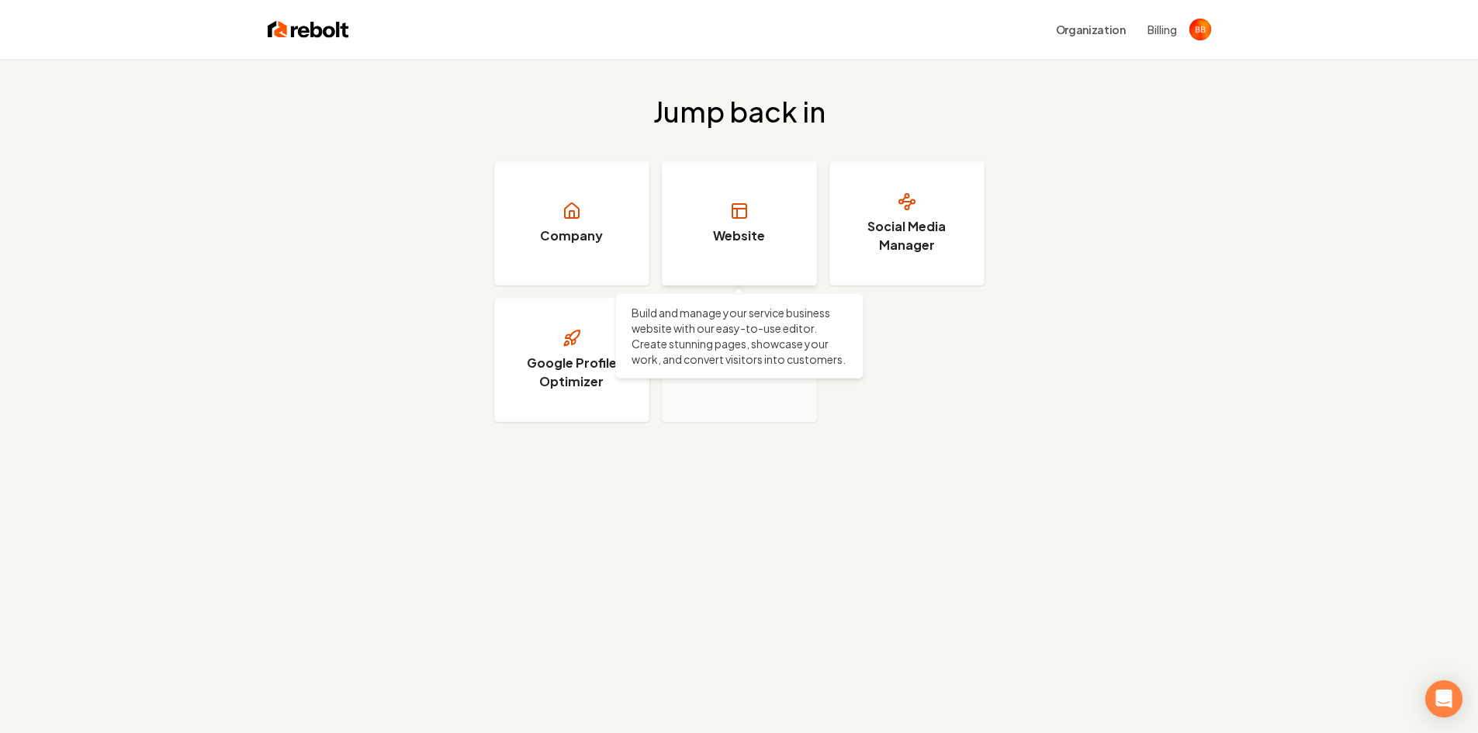 This screenshot has width=1478, height=733. What do you see at coordinates (907, 223) in the screenshot?
I see `a: Social Media Manager` at bounding box center [907, 223].